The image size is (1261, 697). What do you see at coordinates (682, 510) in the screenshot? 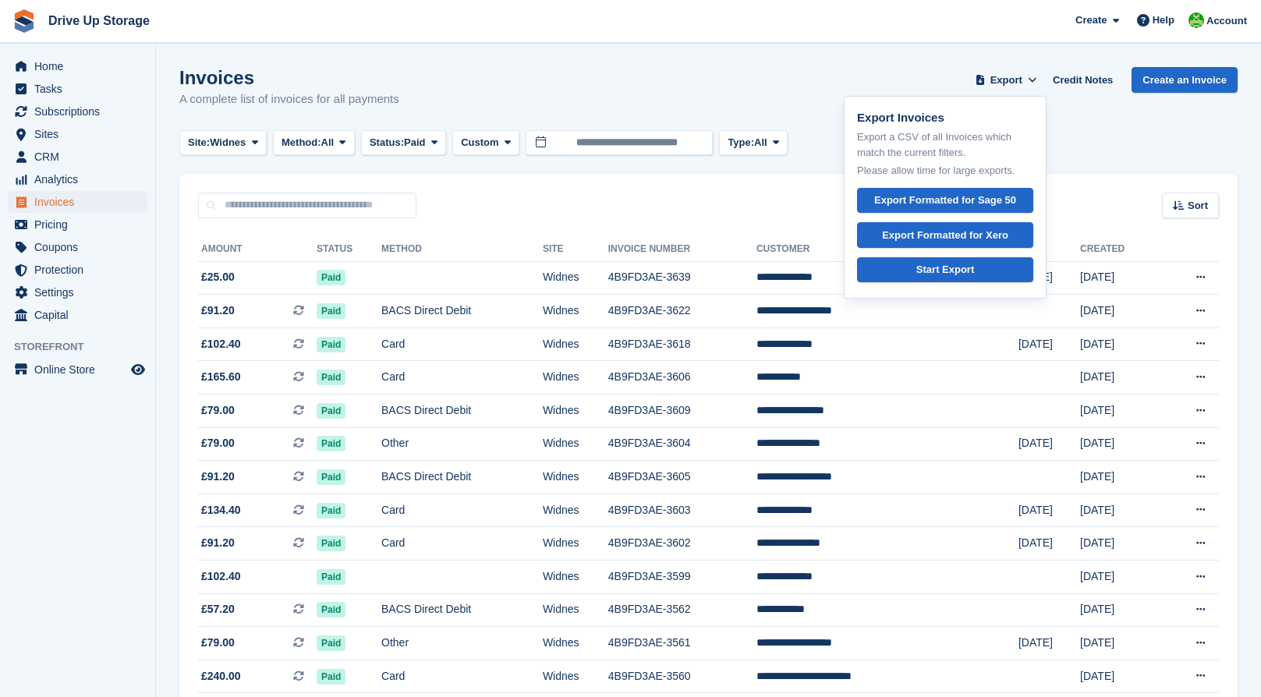
I see `td: 4B9FD3AE-3603` at bounding box center [682, 510].